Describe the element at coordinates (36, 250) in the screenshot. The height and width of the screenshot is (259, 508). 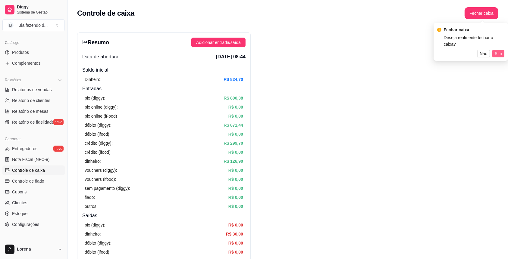
I see `span: Lorena` at that location.